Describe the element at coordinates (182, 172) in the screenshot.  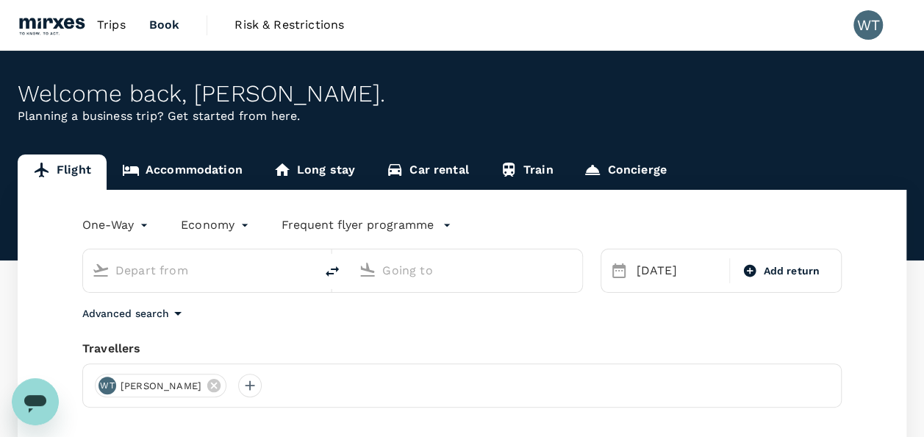
I see `a: Accommodation` at that location.